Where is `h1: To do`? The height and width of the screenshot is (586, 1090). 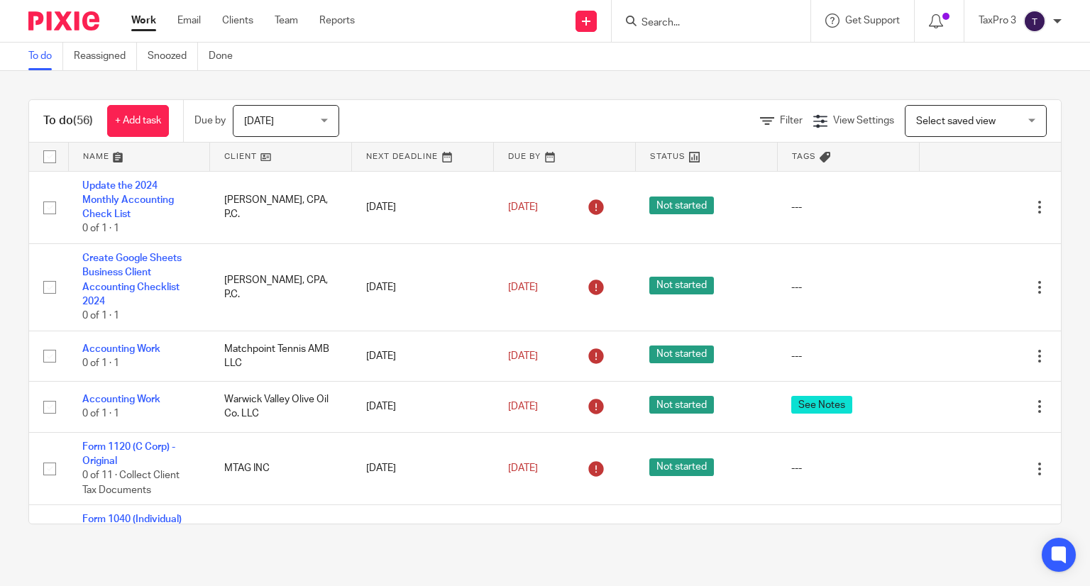 h1: To do is located at coordinates (68, 121).